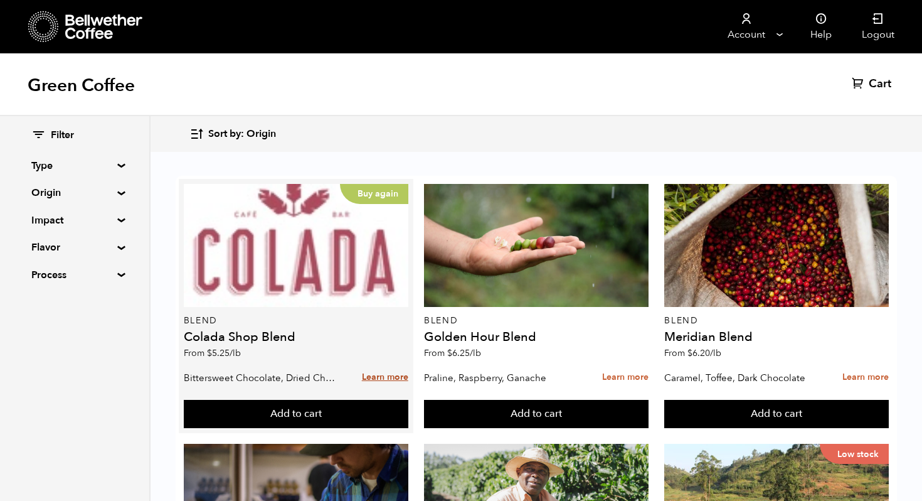 This screenshot has height=501, width=922. What do you see at coordinates (233, 134) in the screenshot?
I see `button: Sort by: Origin` at bounding box center [233, 134].